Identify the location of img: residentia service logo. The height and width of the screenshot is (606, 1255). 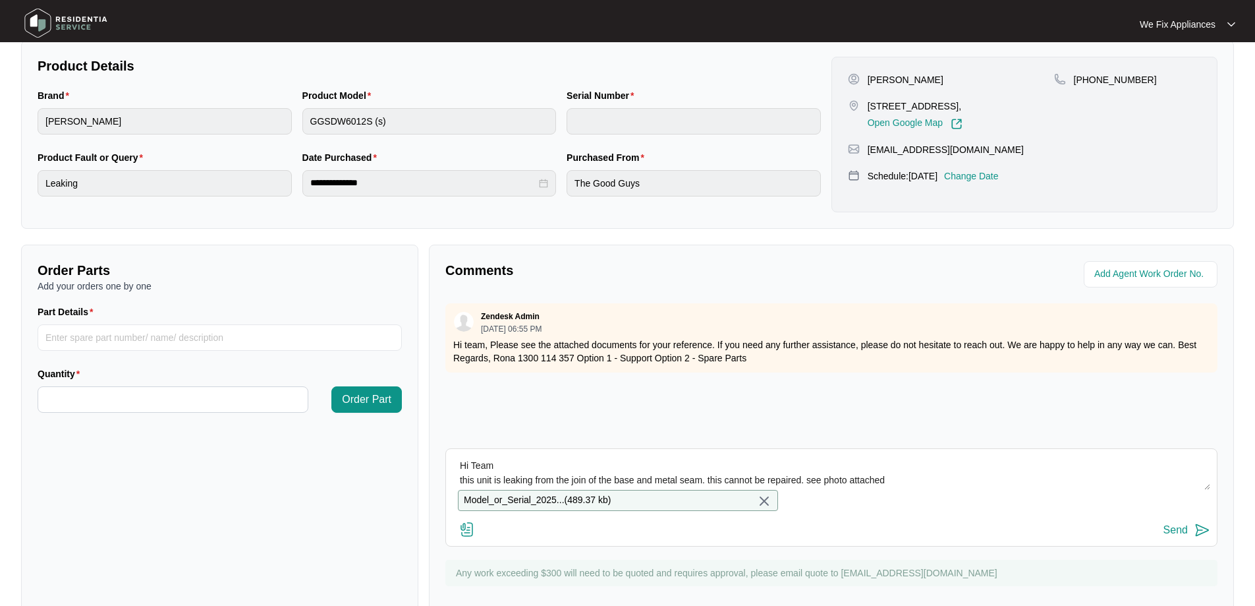
(66, 23).